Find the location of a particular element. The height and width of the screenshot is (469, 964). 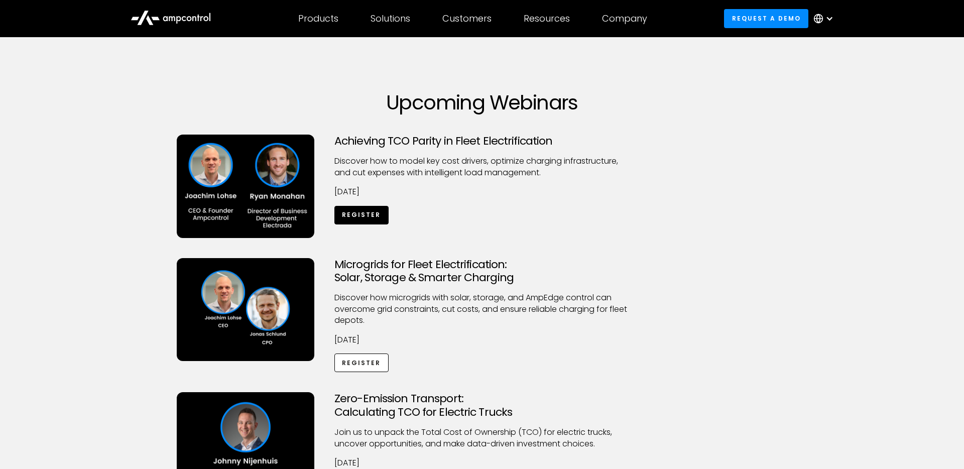

div: Products is located at coordinates (318, 19).